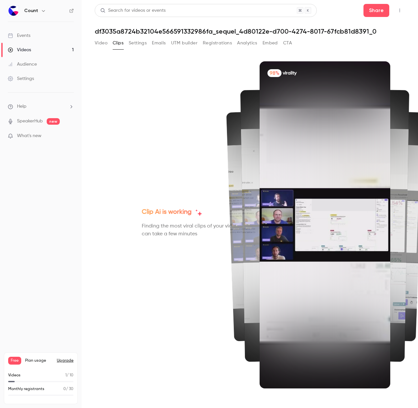 The image size is (418, 408). What do you see at coordinates (30, 121) in the screenshot?
I see `a: SpeakerHub` at bounding box center [30, 121].